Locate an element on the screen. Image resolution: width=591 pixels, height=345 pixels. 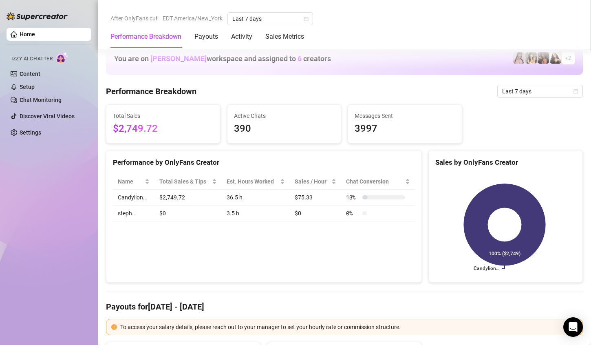
img: Candylion is located at coordinates (531, 58).